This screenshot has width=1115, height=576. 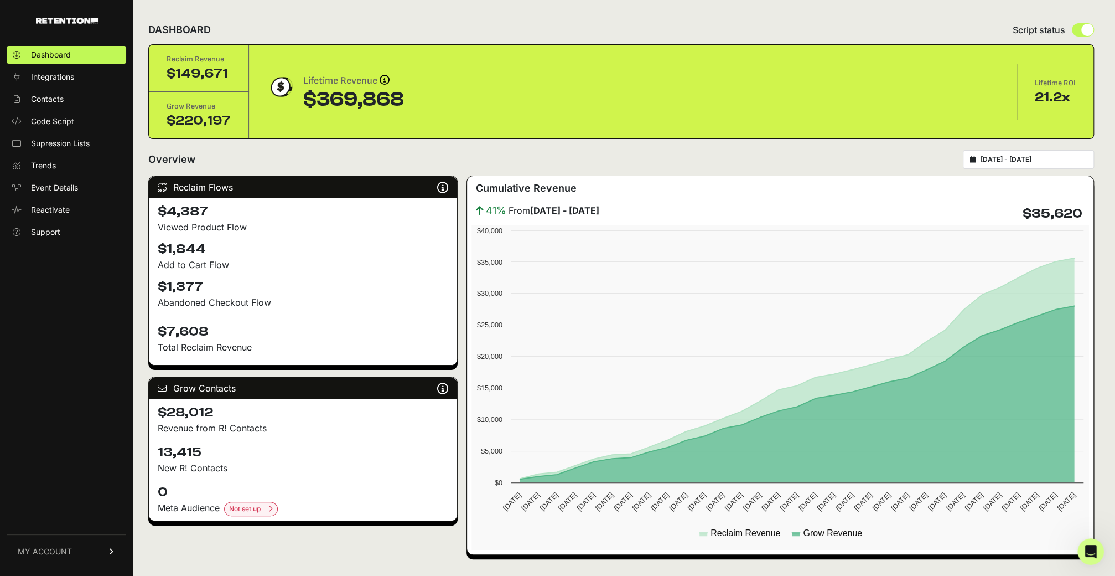 I want to click on text: $35,000, so click(x=490, y=262).